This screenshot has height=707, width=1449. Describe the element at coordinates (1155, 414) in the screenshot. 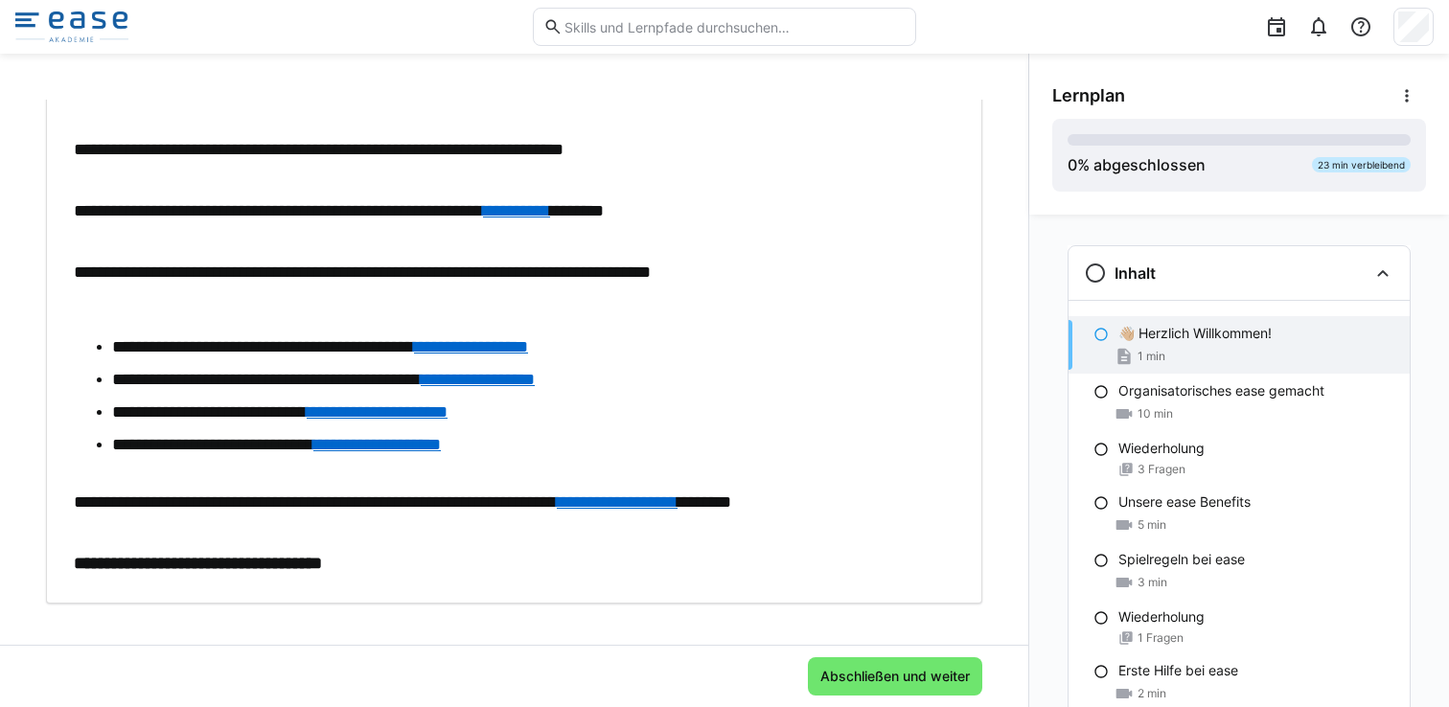

I see `span: 10 min` at that location.